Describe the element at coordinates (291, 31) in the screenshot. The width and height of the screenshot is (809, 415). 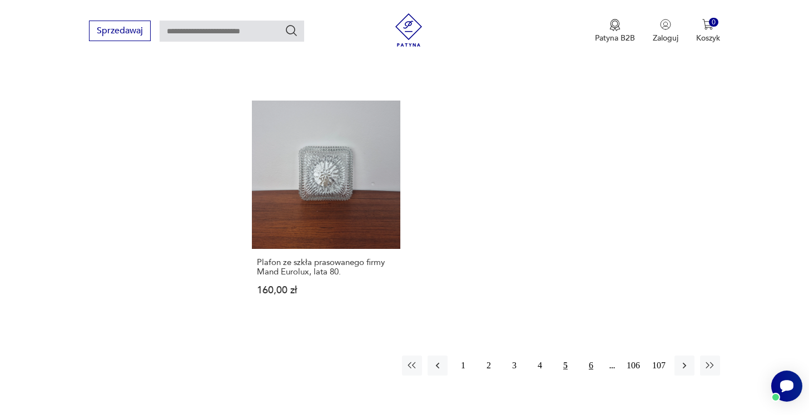
I see `button: Szukaj` at that location.